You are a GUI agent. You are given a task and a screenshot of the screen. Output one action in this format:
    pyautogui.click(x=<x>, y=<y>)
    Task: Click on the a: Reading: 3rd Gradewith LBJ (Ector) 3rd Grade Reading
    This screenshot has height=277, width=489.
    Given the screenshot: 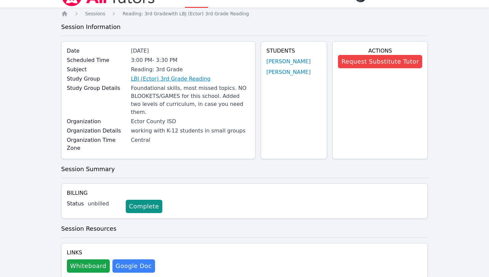 What is the action you would take?
    pyautogui.click(x=186, y=14)
    